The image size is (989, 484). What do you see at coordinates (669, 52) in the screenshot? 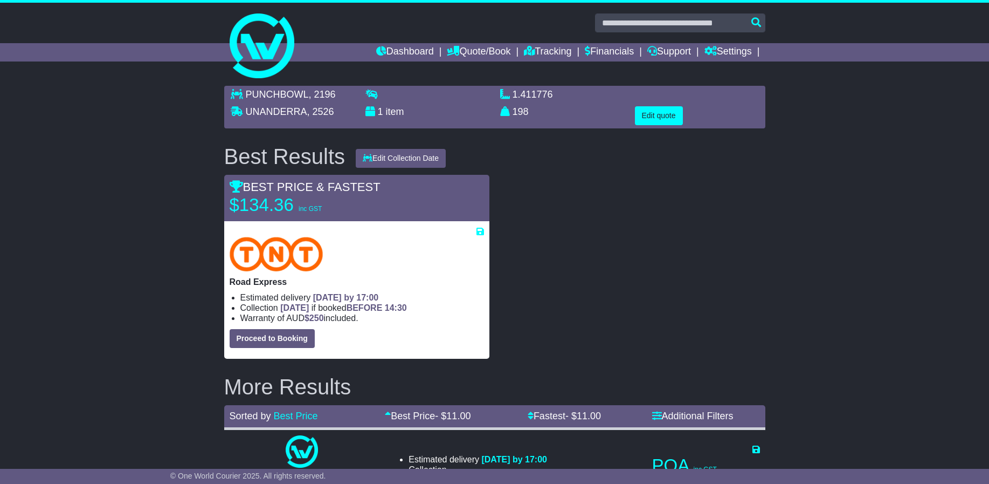
I see `a: Support` at bounding box center [669, 52].